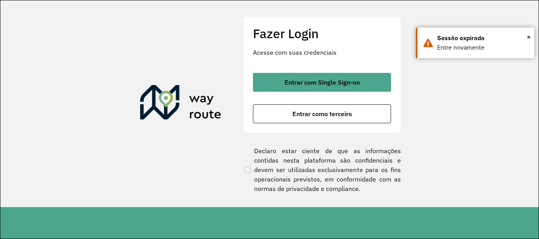  I want to click on span: Entrar como terceiro, so click(322, 114).